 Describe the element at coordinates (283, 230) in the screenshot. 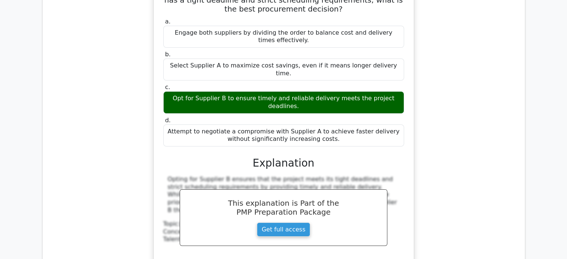

I see `a: Get full access` at that location.